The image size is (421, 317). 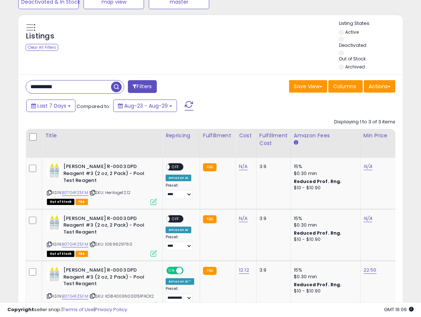 What do you see at coordinates (21, 310) in the screenshot?
I see `strong: Copyright` at bounding box center [21, 310].